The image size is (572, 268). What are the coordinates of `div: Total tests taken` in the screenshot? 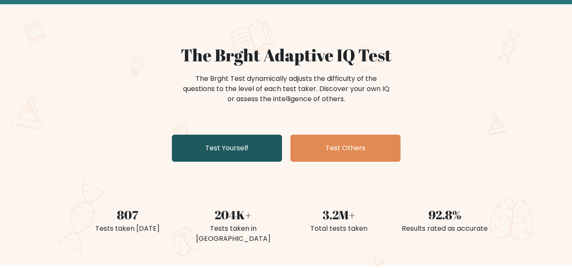 It's located at (339, 229).